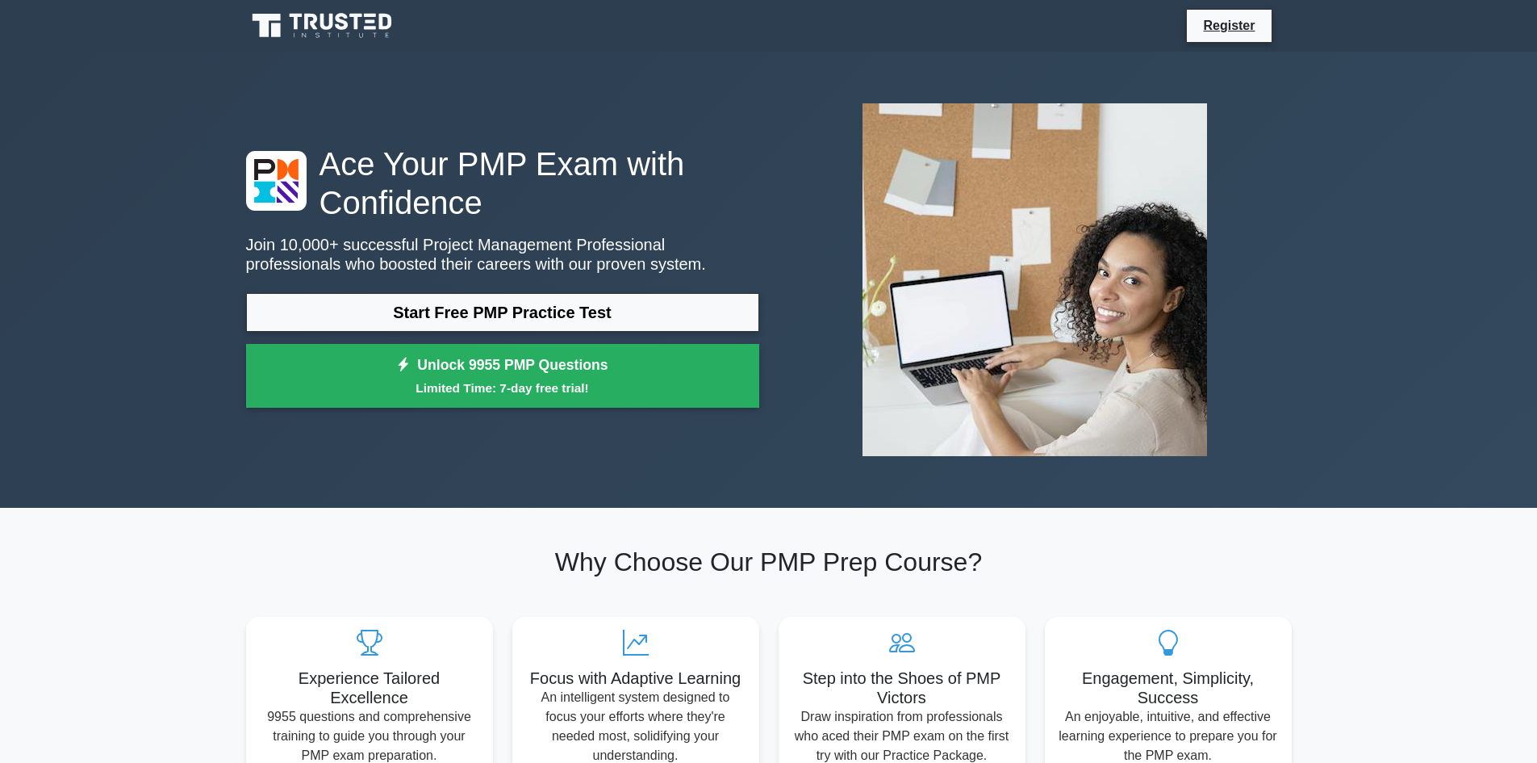 Image resolution: width=1537 pixels, height=763 pixels. What do you see at coordinates (503, 183) in the screenshot?
I see `h1: Ace Your PMP Exam with Confidence` at bounding box center [503, 183].